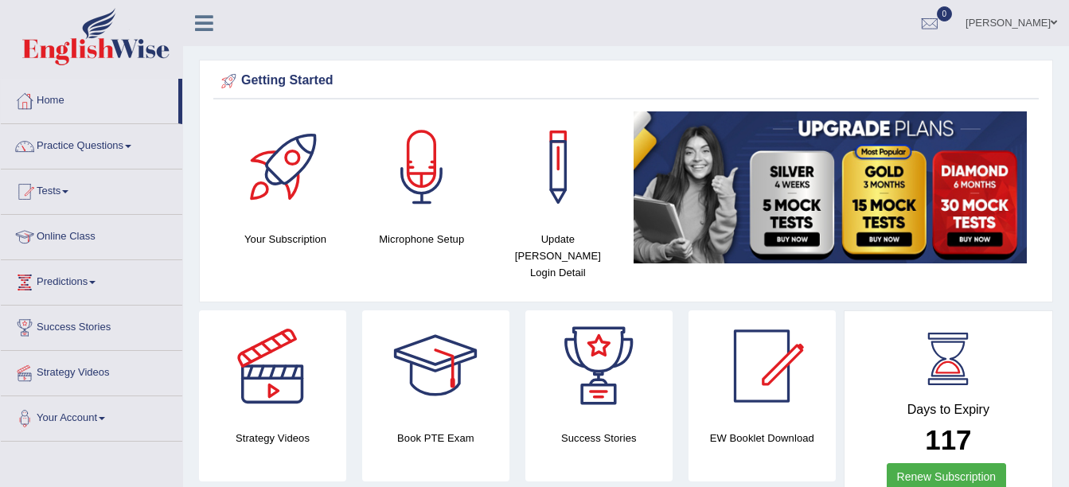 Image resolution: width=1069 pixels, height=487 pixels. What do you see at coordinates (272, 438) in the screenshot?
I see `h4: Strategy Videos` at bounding box center [272, 438].